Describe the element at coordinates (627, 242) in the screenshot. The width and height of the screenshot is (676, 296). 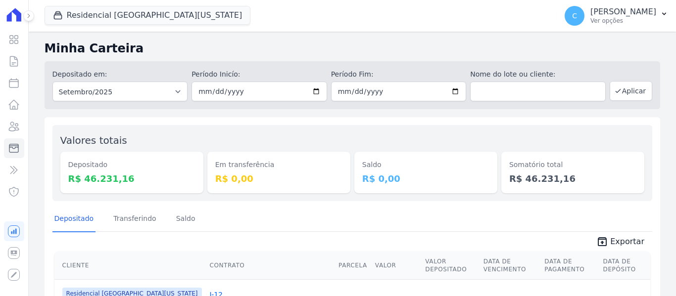
I see `span: Exportar` at that location.